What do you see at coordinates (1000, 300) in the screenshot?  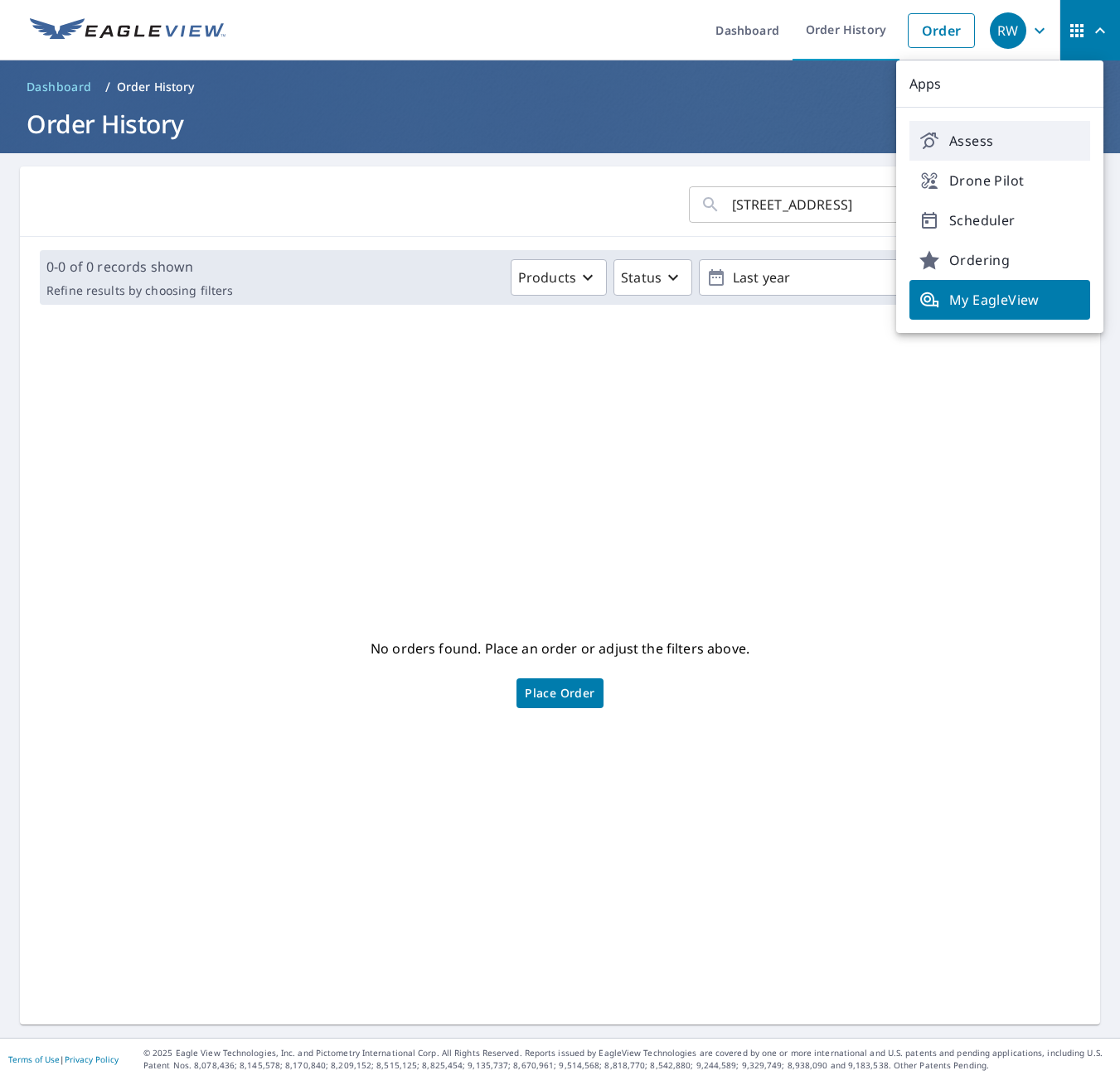 I see `span: My EagleView` at bounding box center [1000, 300].